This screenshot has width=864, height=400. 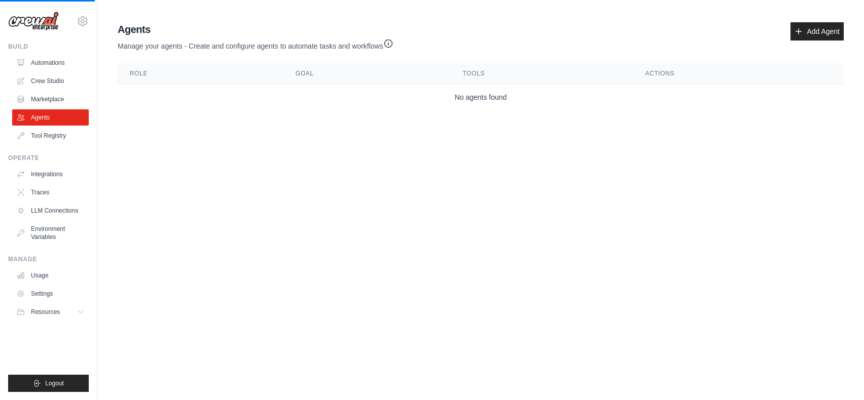 I want to click on th: Goal, so click(x=367, y=73).